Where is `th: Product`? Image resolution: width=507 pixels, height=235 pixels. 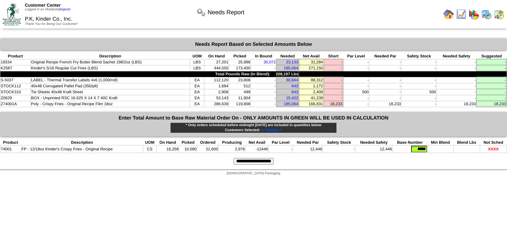 th: Product is located at coordinates (11, 142).